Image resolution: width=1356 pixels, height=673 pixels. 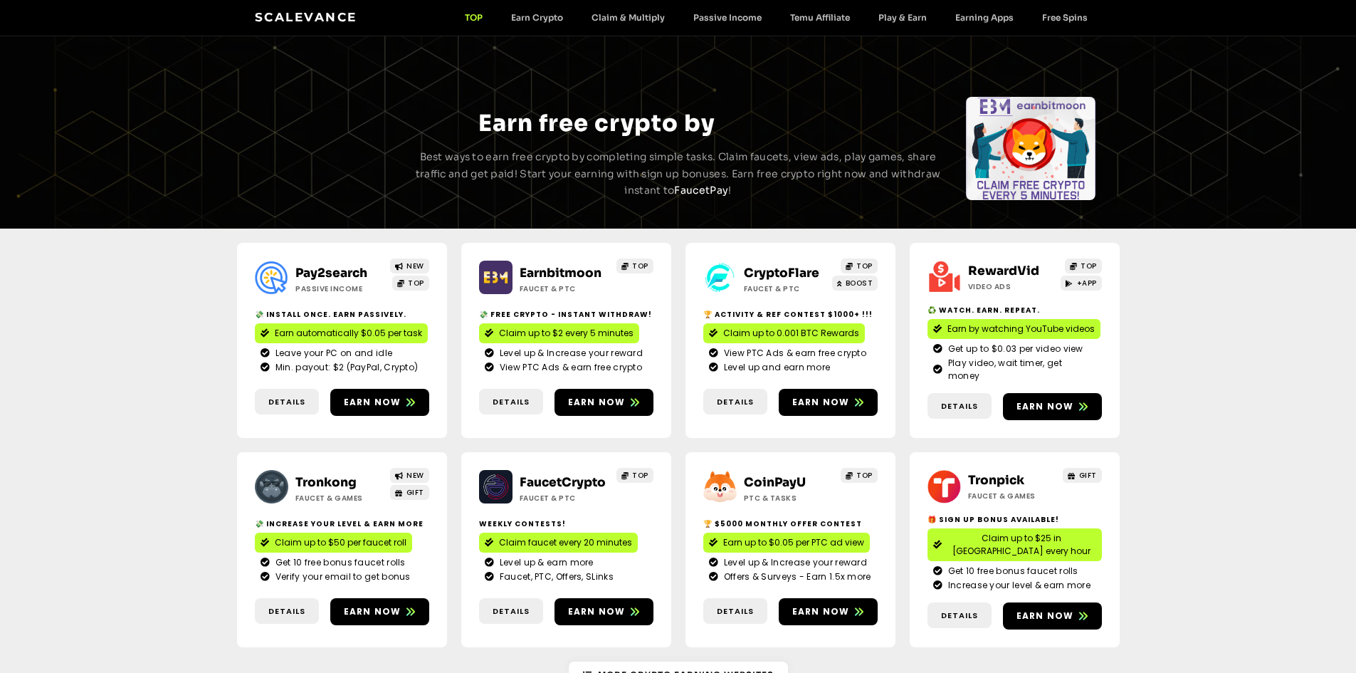 I want to click on a: Claim up to 0.001 BTC Rewards, so click(x=784, y=333).